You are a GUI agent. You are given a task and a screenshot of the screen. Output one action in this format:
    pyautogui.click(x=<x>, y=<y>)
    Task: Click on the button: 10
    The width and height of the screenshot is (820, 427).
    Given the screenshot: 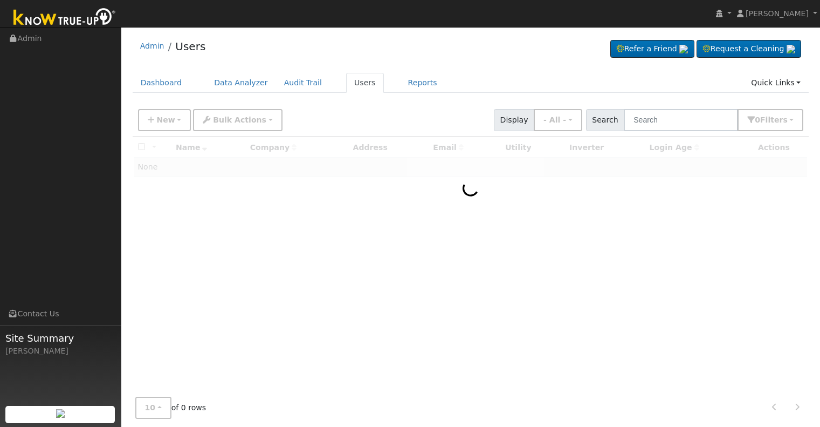 What is the action you would take?
    pyautogui.click(x=153, y=407)
    